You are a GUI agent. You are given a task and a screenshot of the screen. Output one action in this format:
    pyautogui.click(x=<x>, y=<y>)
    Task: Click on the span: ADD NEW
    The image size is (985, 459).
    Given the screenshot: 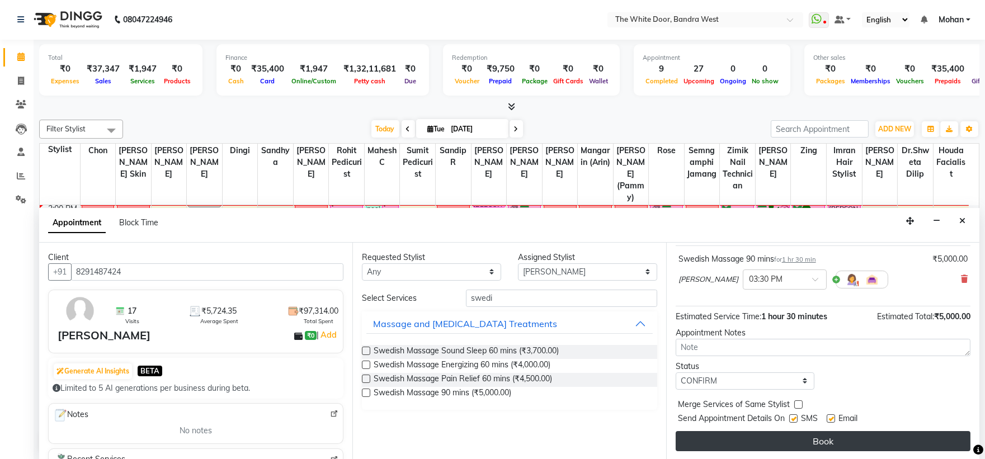 What is the action you would take?
    pyautogui.click(x=895, y=129)
    